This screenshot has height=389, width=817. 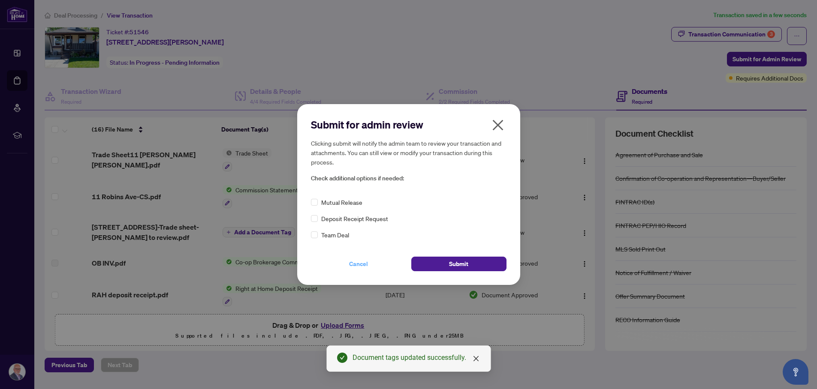 I want to click on button: Cancel, so click(x=358, y=264).